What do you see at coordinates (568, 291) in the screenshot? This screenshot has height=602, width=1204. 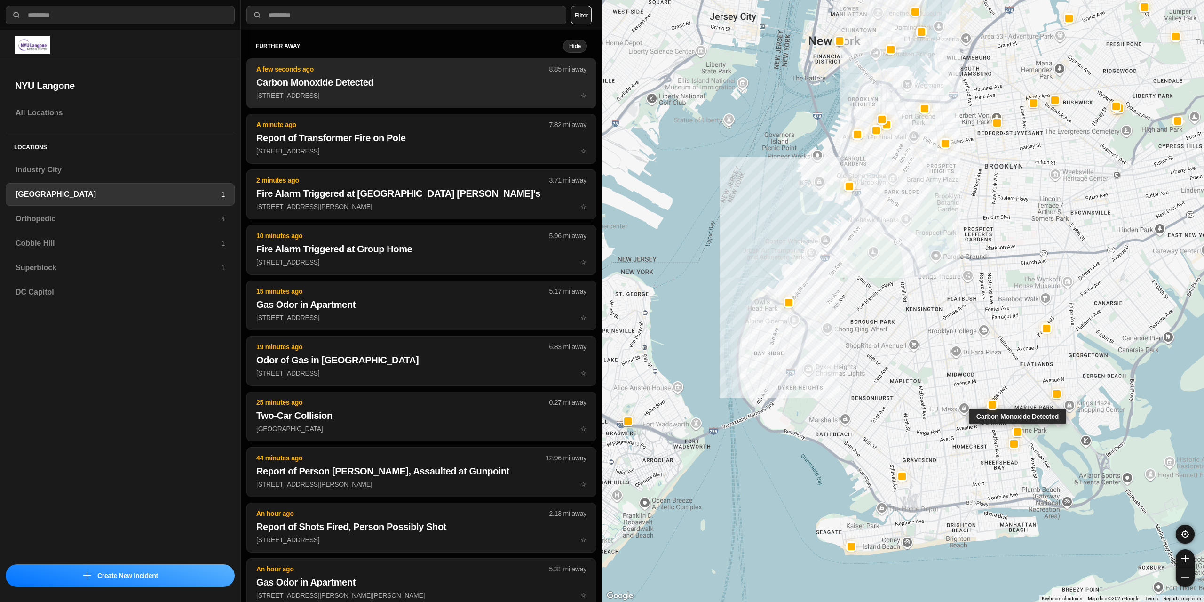 I see `p: 5.17 mi away` at bounding box center [568, 291].